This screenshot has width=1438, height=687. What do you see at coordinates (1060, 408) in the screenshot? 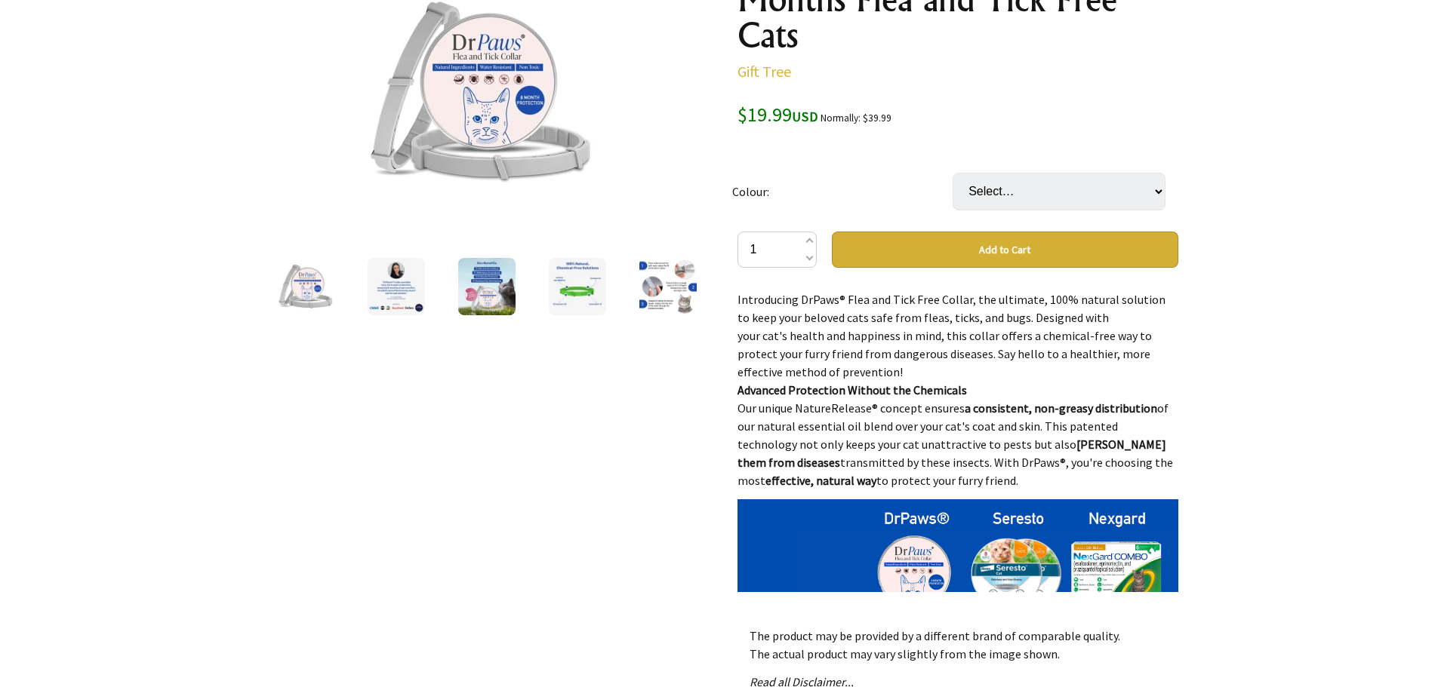
I see `strong: a consistent, non-greasy distribution` at bounding box center [1060, 408].